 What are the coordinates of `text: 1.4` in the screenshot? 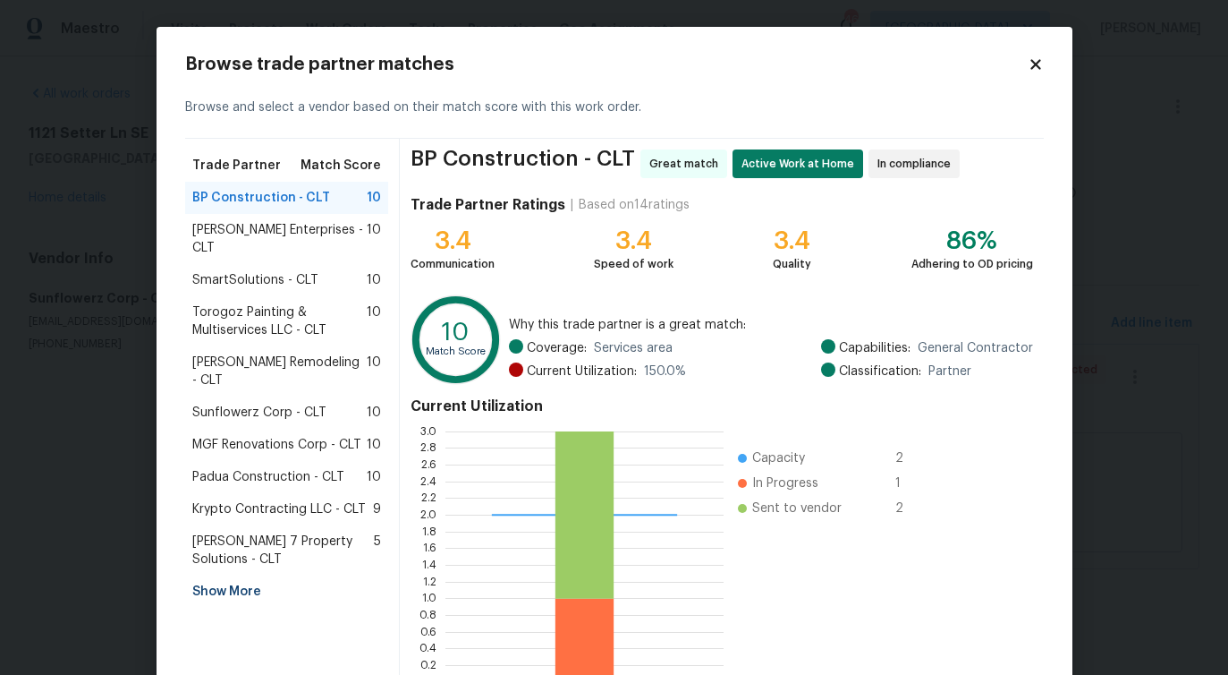 It's located at (429, 565).